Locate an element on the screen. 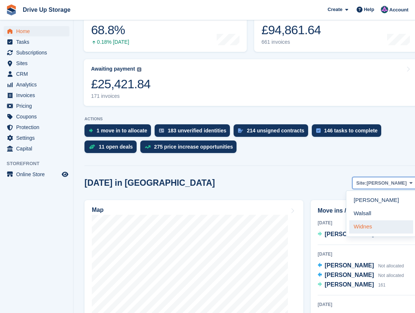  span: Help is located at coordinates (369, 10).